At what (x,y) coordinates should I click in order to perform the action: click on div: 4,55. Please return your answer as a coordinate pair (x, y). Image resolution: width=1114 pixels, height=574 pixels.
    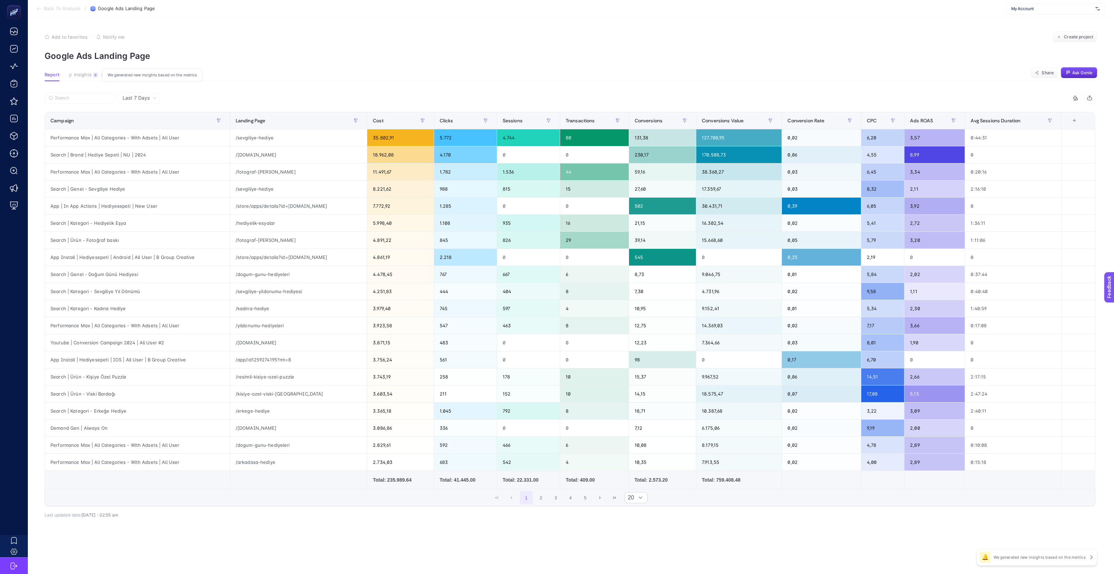
    Looking at the image, I should click on (883, 155).